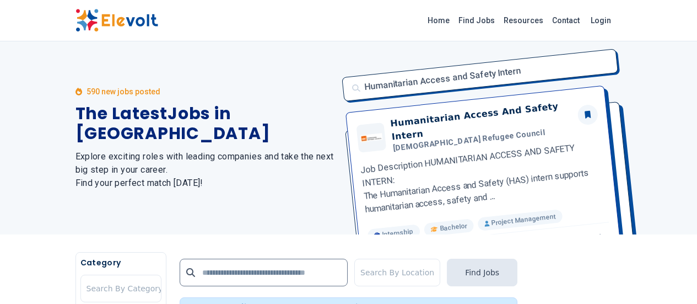 The height and width of the screenshot is (304, 697). Describe the element at coordinates (482, 272) in the screenshot. I see `button: Find Jobs` at that location.